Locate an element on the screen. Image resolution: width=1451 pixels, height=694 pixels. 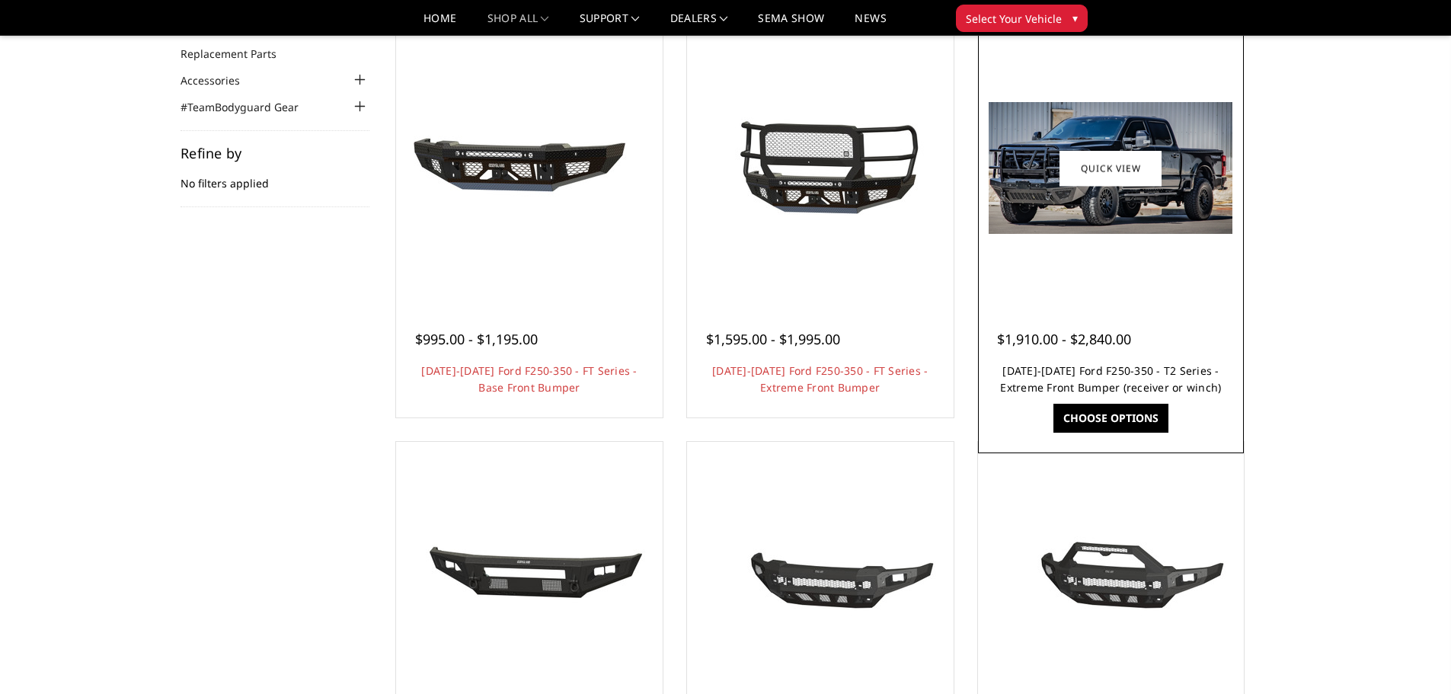
h5: Refine by is located at coordinates (275, 153).